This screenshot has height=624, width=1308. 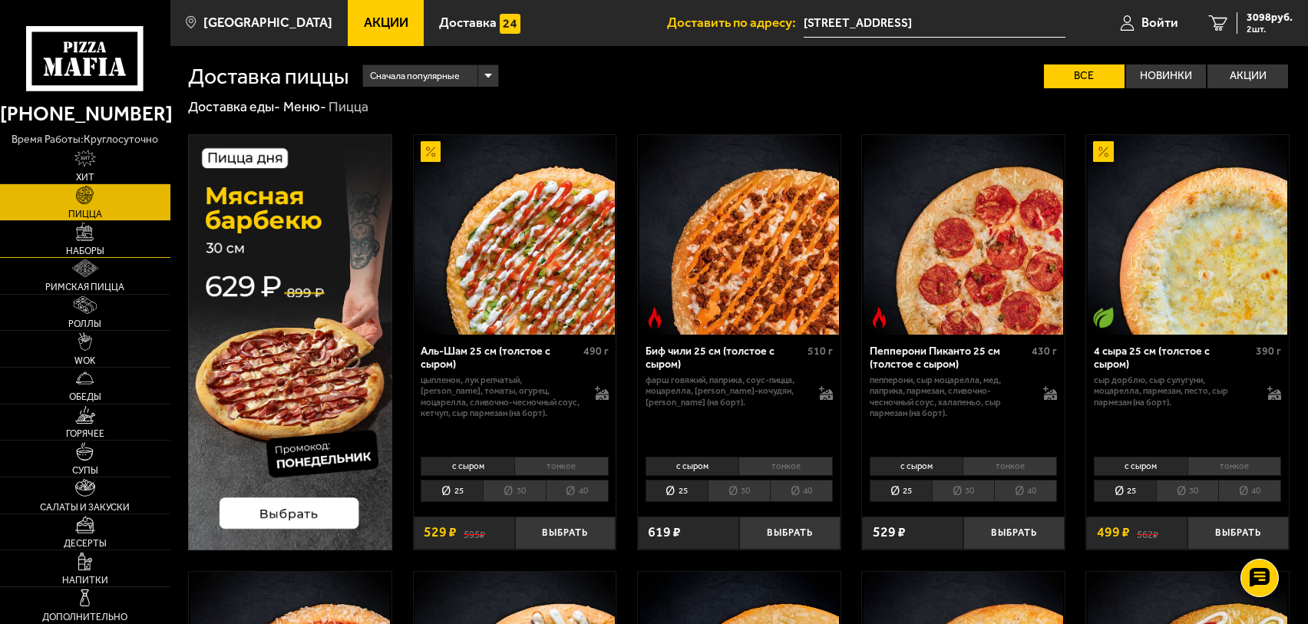 I want to click on span: Дополнительно, so click(x=84, y=617).